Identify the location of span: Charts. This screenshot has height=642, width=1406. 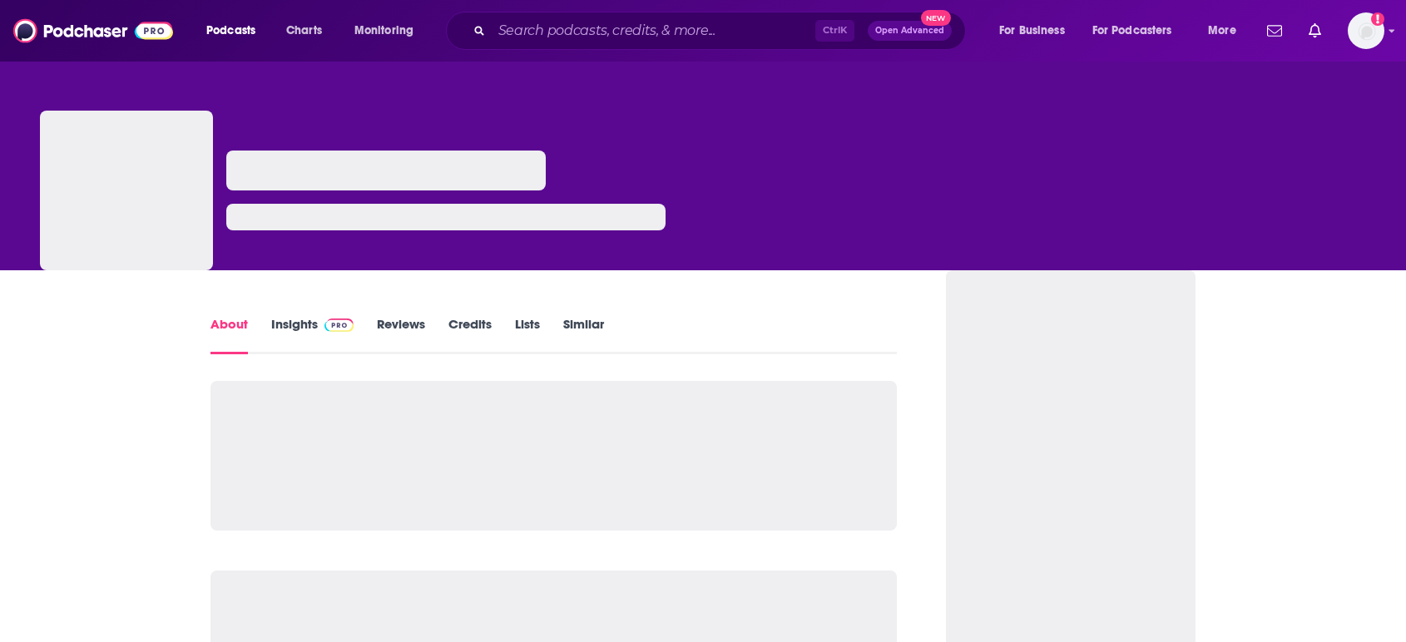
(304, 31).